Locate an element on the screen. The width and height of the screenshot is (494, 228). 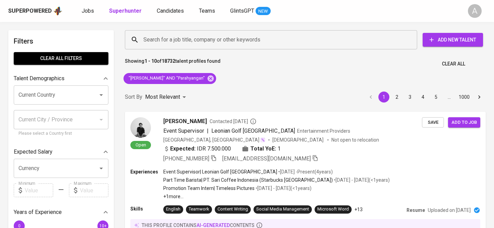
button: Add New Talent is located at coordinates (453, 40).